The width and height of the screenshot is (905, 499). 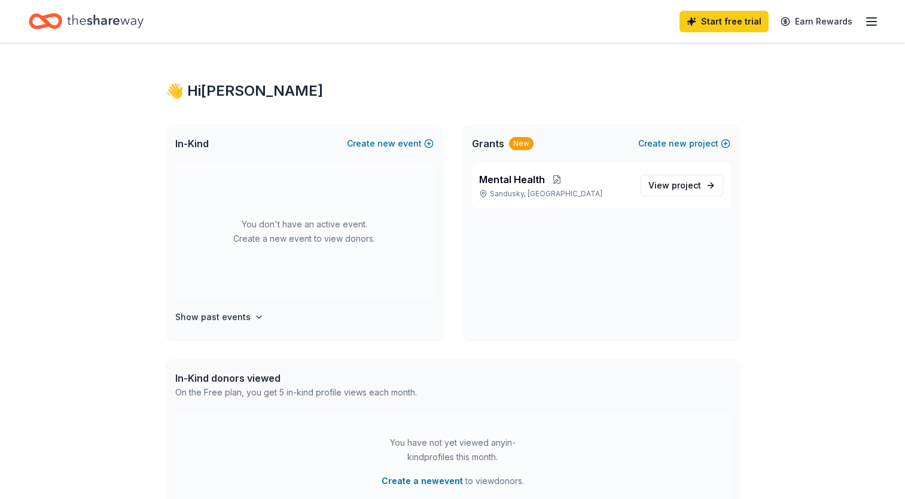 I want to click on span: to view donors ., so click(x=453, y=481).